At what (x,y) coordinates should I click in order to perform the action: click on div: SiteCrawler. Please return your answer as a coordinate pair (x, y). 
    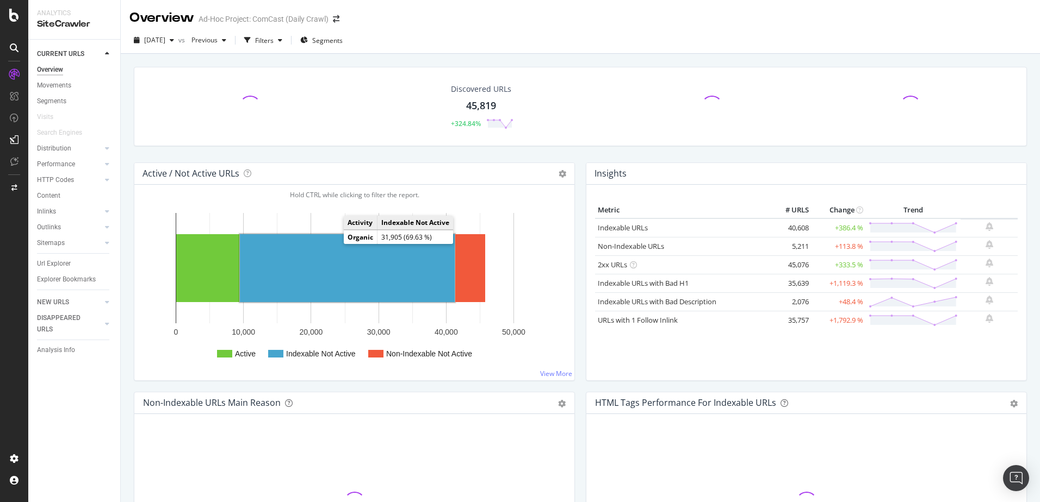
    Looking at the image, I should click on (74, 24).